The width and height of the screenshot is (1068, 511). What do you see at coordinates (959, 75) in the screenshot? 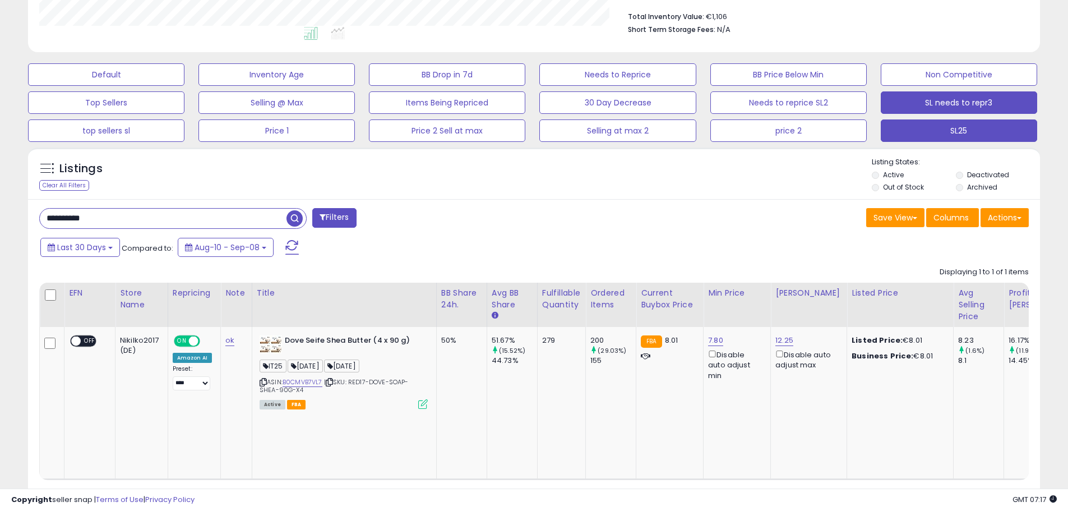
I see `button: Non Competitive` at bounding box center [959, 75].